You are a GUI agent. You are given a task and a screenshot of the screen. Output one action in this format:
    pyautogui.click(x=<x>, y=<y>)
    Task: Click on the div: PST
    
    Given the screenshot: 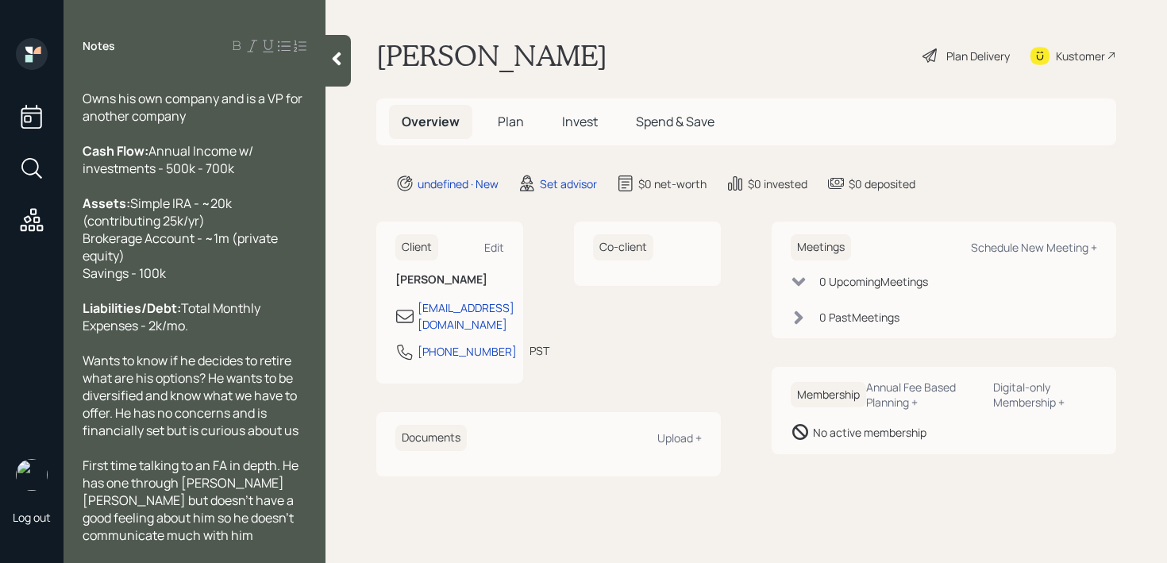 What is the action you would take?
    pyautogui.click(x=539, y=350)
    